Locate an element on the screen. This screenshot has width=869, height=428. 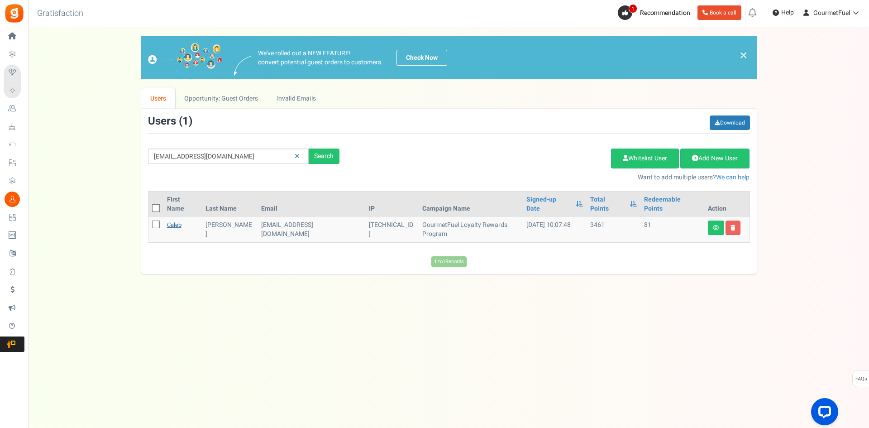
td: GourmetFuel Loyalty Rewards Program is located at coordinates (471, 229).